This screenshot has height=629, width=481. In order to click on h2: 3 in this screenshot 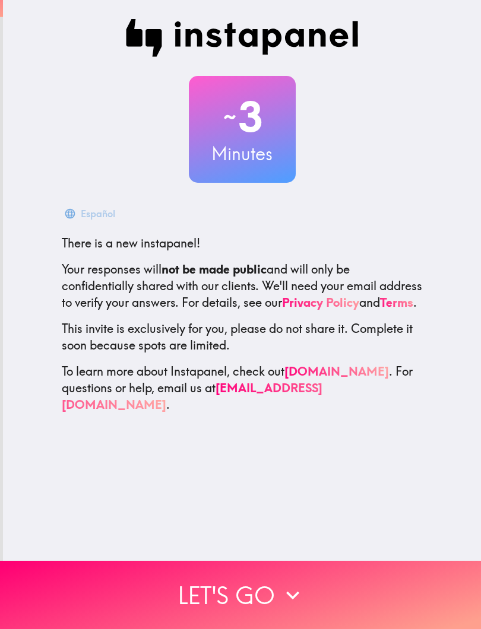, I will do `click(242, 117)`.